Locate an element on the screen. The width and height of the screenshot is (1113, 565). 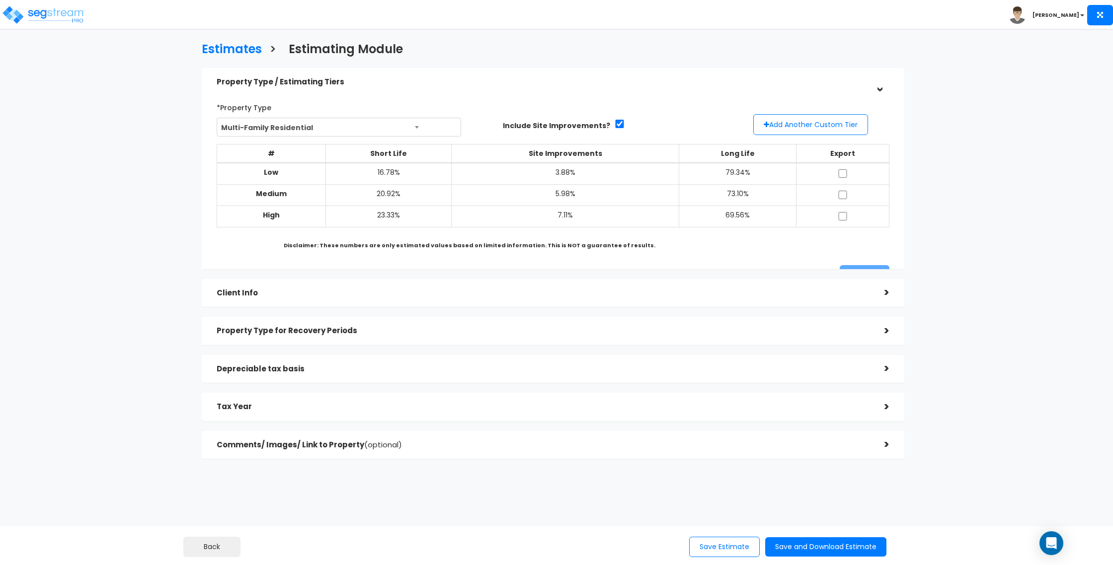
th: Long Life is located at coordinates (738, 154).